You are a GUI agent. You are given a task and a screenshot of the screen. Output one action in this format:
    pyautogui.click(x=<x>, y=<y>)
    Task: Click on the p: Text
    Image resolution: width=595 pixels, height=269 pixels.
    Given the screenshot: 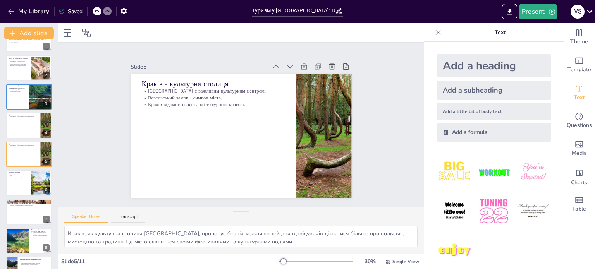 What is the action you would take?
    pyautogui.click(x=500, y=33)
    